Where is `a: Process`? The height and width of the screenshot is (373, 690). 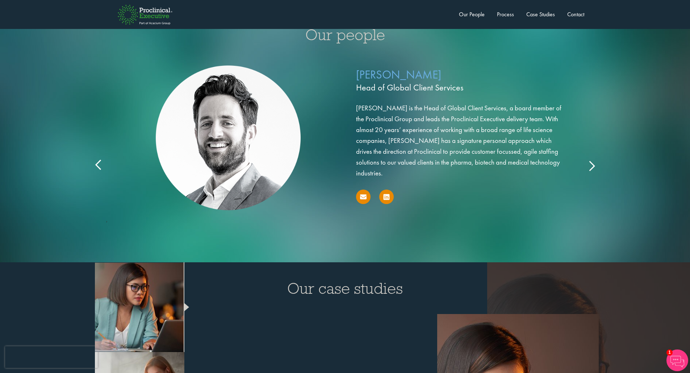 a: Process is located at coordinates (505, 14).